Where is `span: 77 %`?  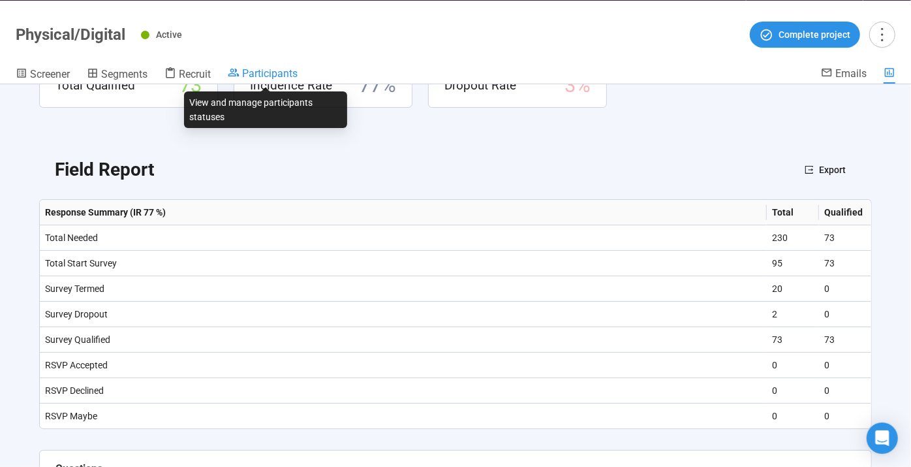
span: 77 % is located at coordinates (377, 86).